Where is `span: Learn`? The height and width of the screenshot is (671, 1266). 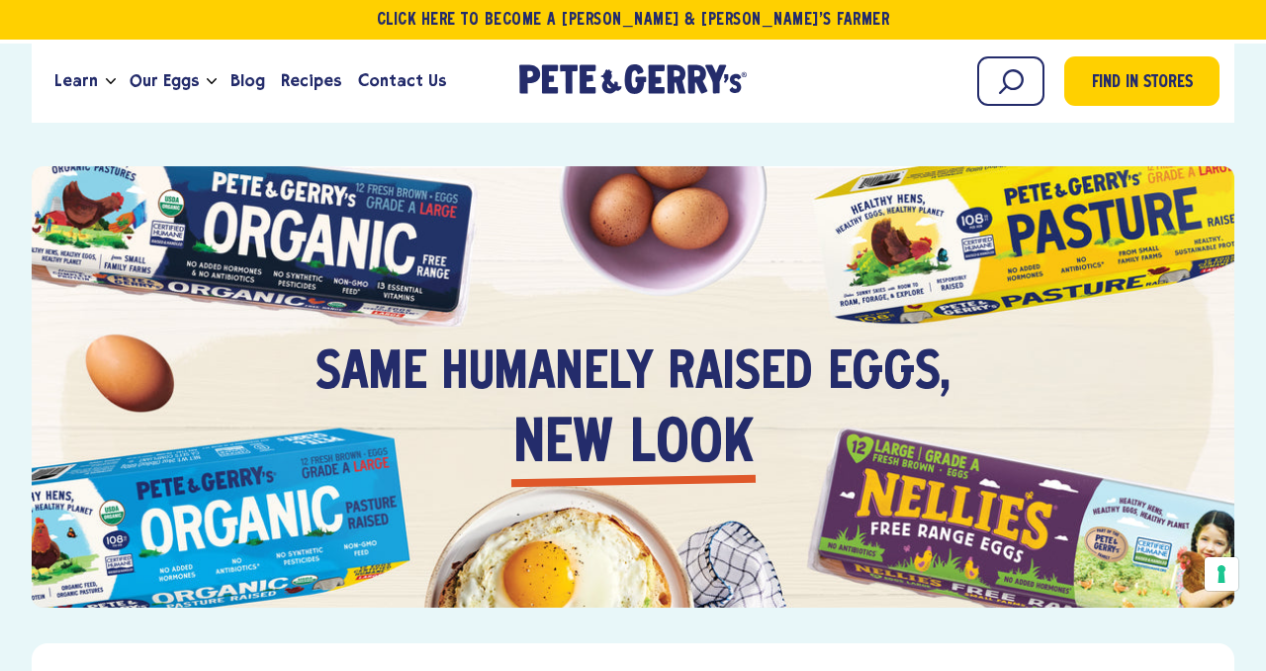
span: Learn is located at coordinates (76, 80).